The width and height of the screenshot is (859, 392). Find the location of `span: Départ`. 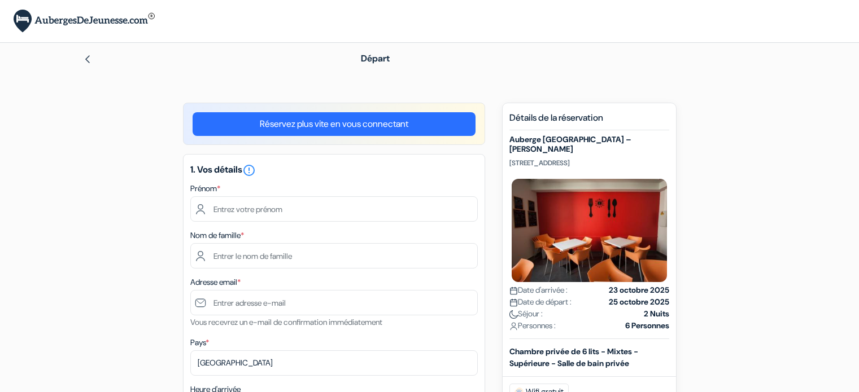

span: Départ is located at coordinates (375, 58).